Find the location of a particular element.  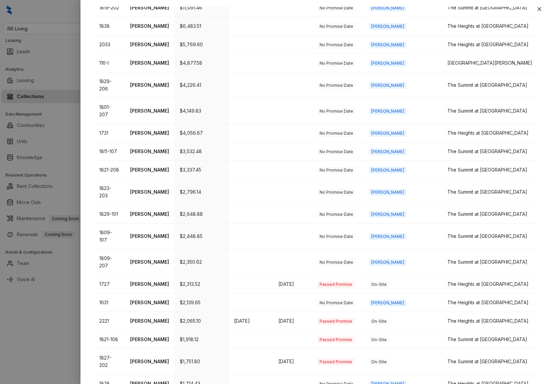

td: 1809-107 is located at coordinates (109, 236).